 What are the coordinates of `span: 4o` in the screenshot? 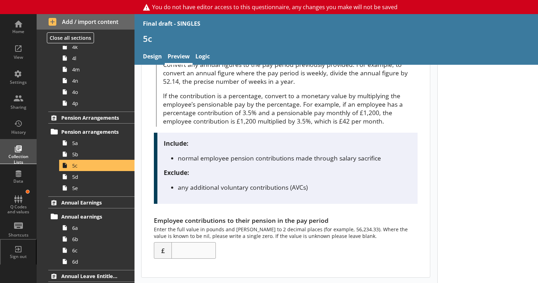 It's located at (99, 92).